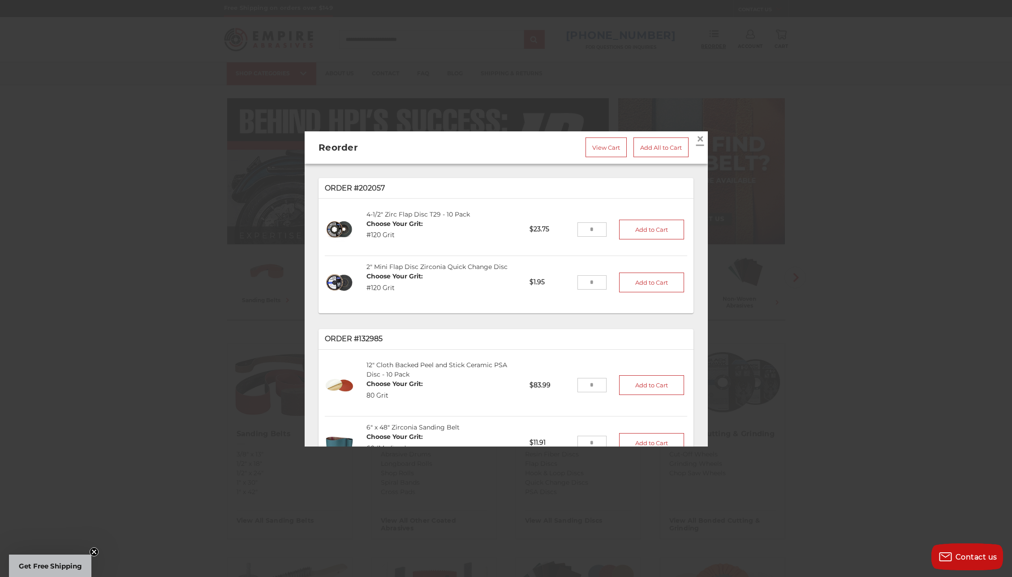  Describe the element at coordinates (413, 427) in the screenshot. I see `a: 6" x 48" Zirconia Sanding Belt` at that location.